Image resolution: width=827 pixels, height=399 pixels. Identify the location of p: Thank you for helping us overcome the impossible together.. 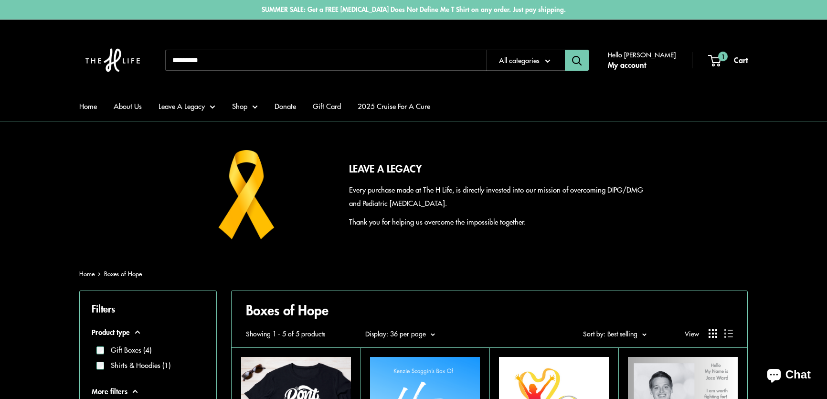
(498, 222).